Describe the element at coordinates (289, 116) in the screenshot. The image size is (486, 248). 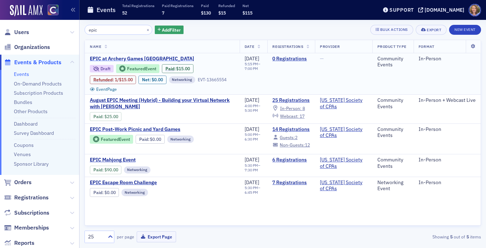
I see `span: Webcast :` at that location.